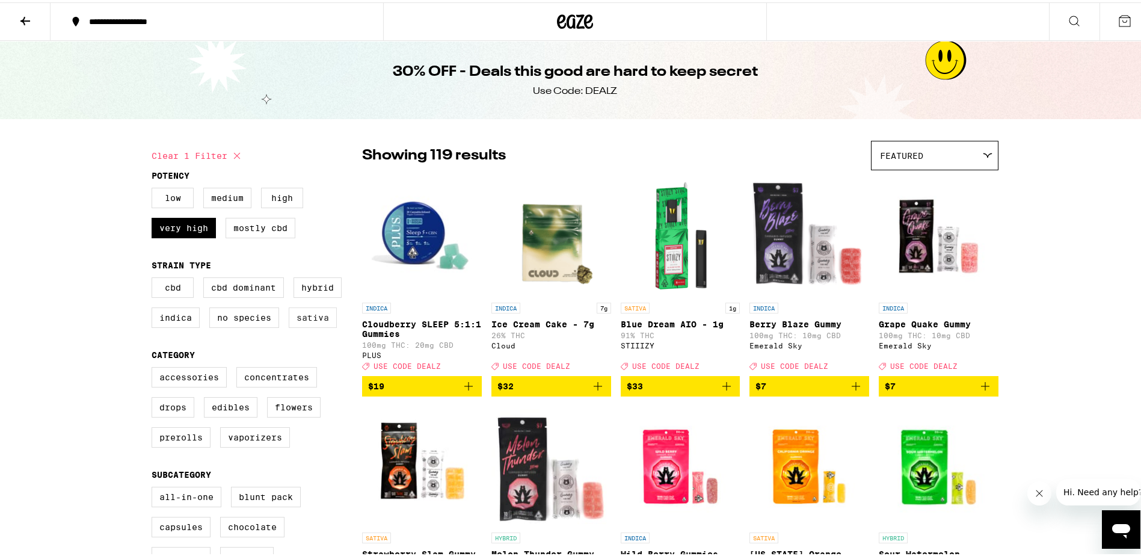 The width and height of the screenshot is (1141, 556). I want to click on label: Chocolate, so click(252, 524).